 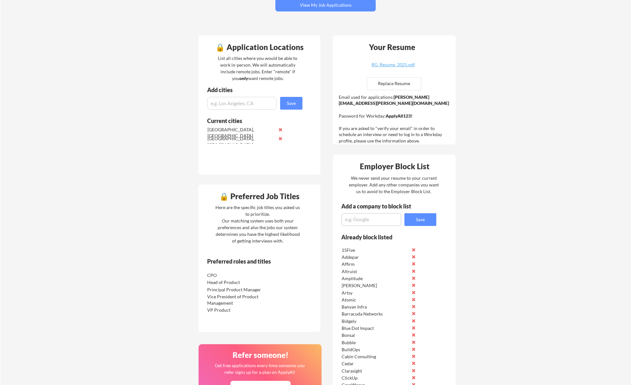 I want to click on div: Atomic, so click(x=375, y=300).